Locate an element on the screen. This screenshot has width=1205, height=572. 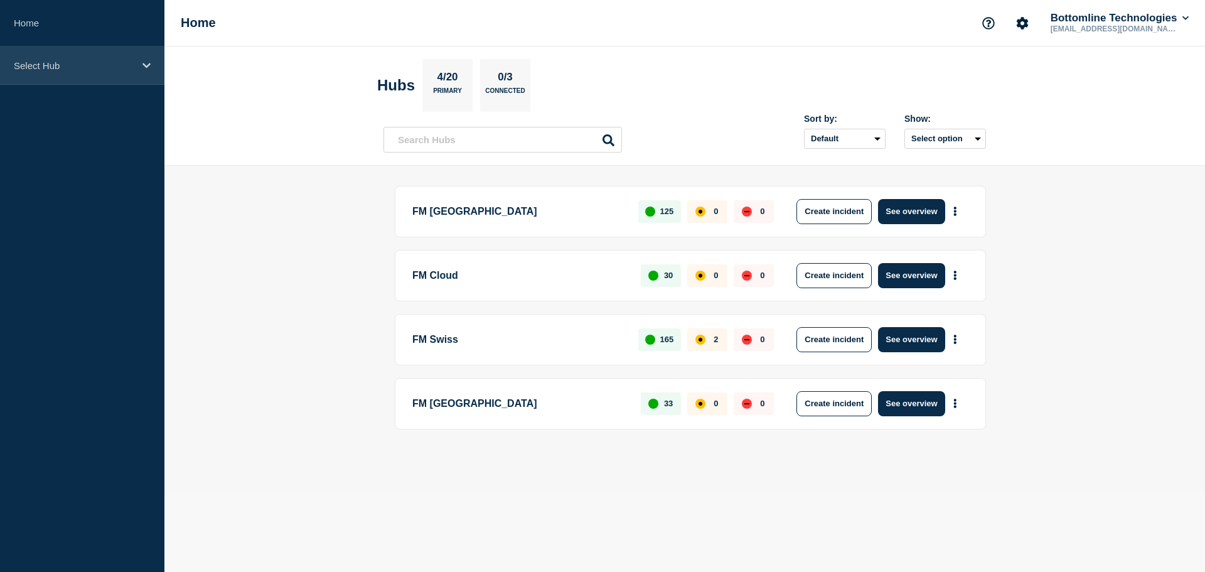
button: Bottomline Technologies is located at coordinates (1120, 18).